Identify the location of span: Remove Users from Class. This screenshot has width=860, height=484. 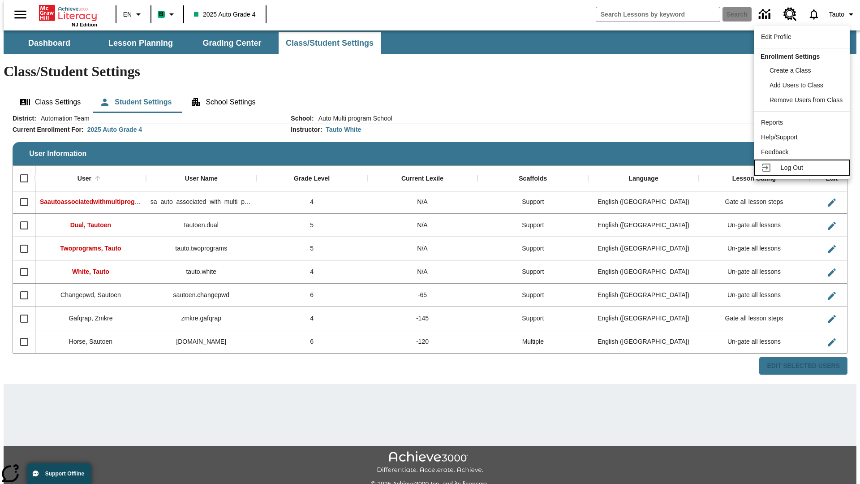
(805, 100).